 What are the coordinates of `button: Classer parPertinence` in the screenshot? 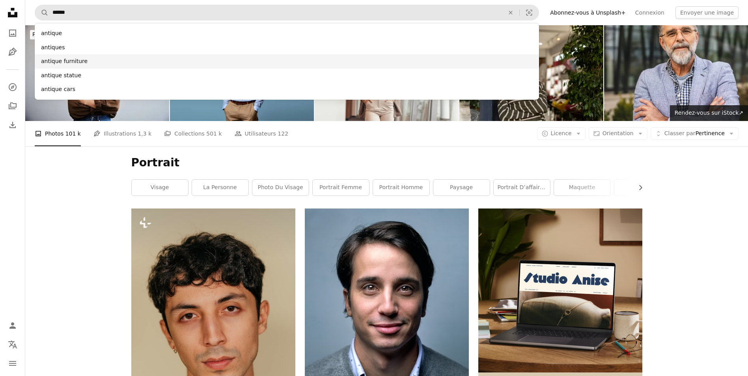 It's located at (694, 134).